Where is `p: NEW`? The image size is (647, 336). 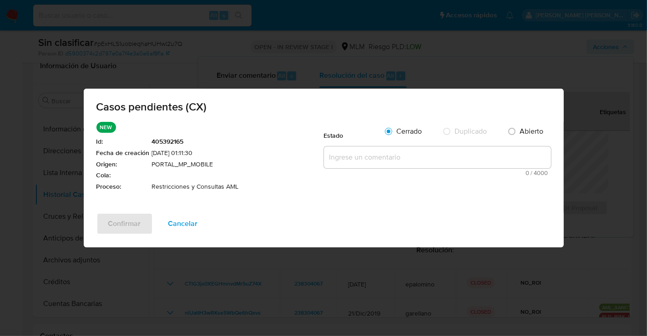 p: NEW is located at coordinates (106, 127).